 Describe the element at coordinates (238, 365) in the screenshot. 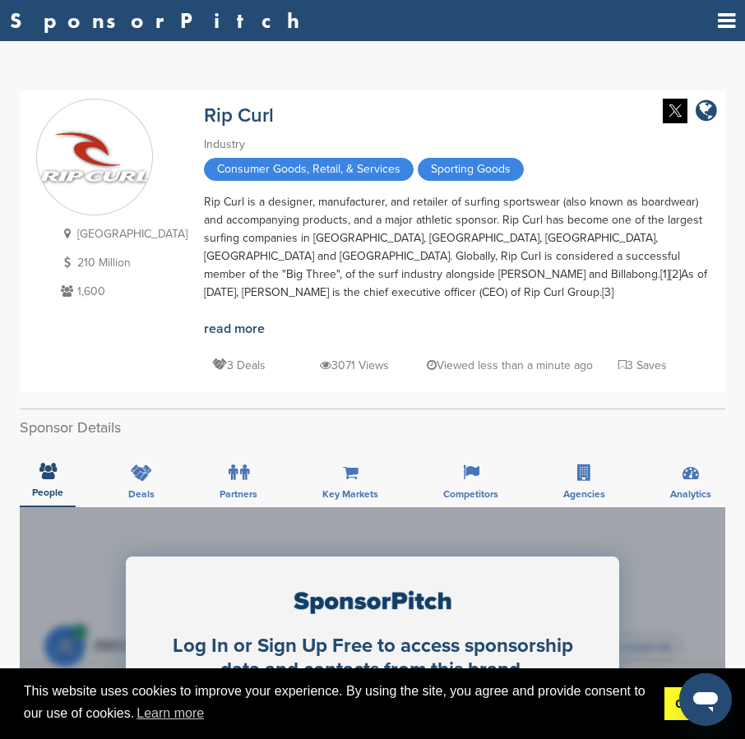

I see `p: 3 Deals` at that location.